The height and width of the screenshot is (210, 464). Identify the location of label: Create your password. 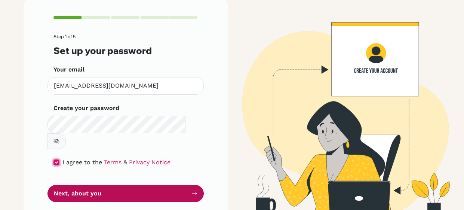
(86, 108).